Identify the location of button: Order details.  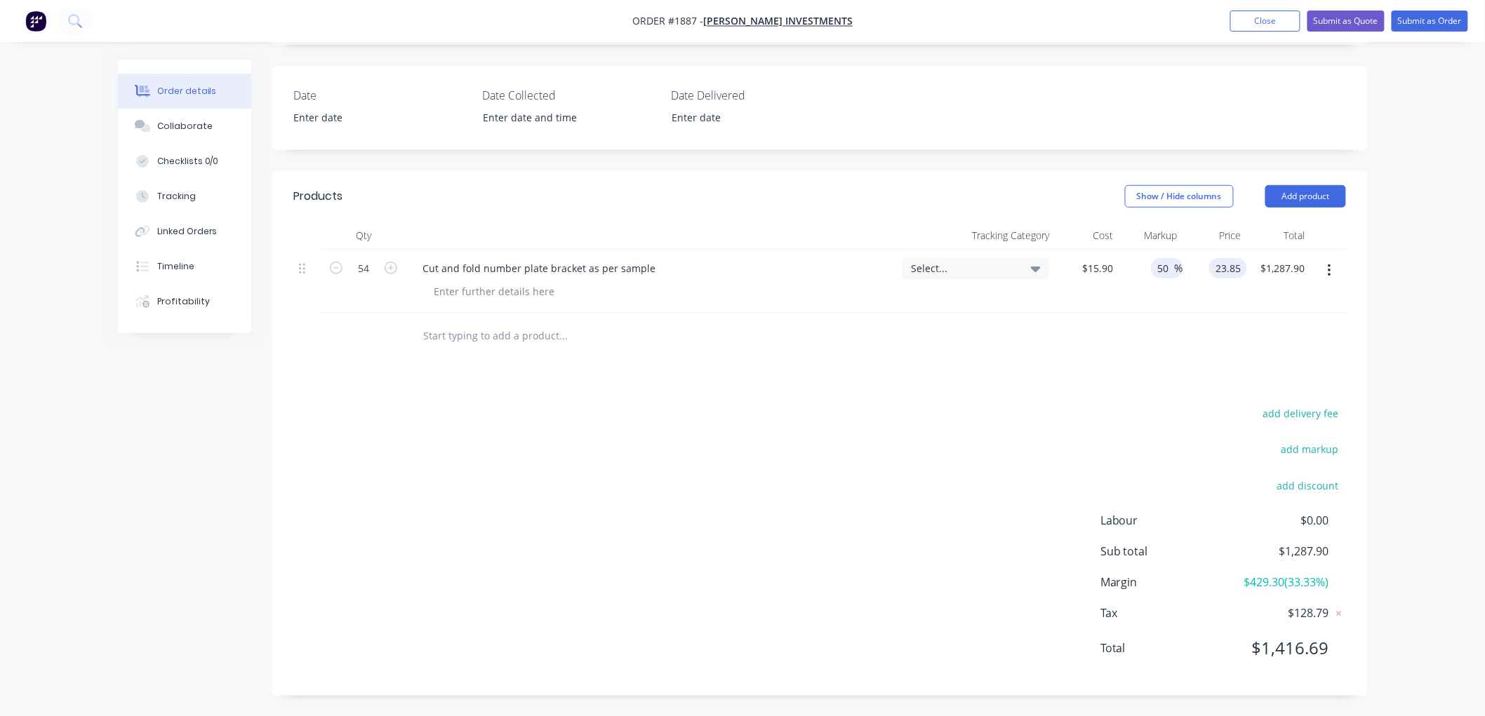
(185, 91).